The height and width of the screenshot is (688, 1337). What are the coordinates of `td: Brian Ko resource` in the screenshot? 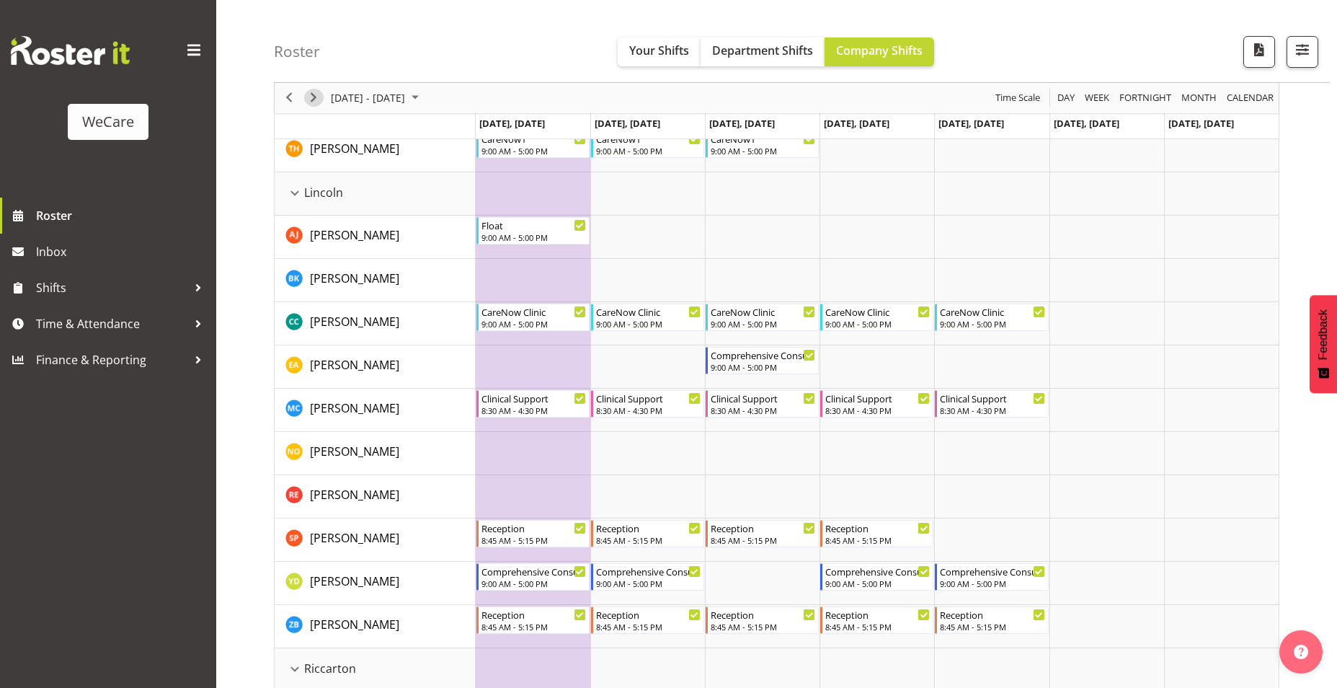 It's located at (375, 280).